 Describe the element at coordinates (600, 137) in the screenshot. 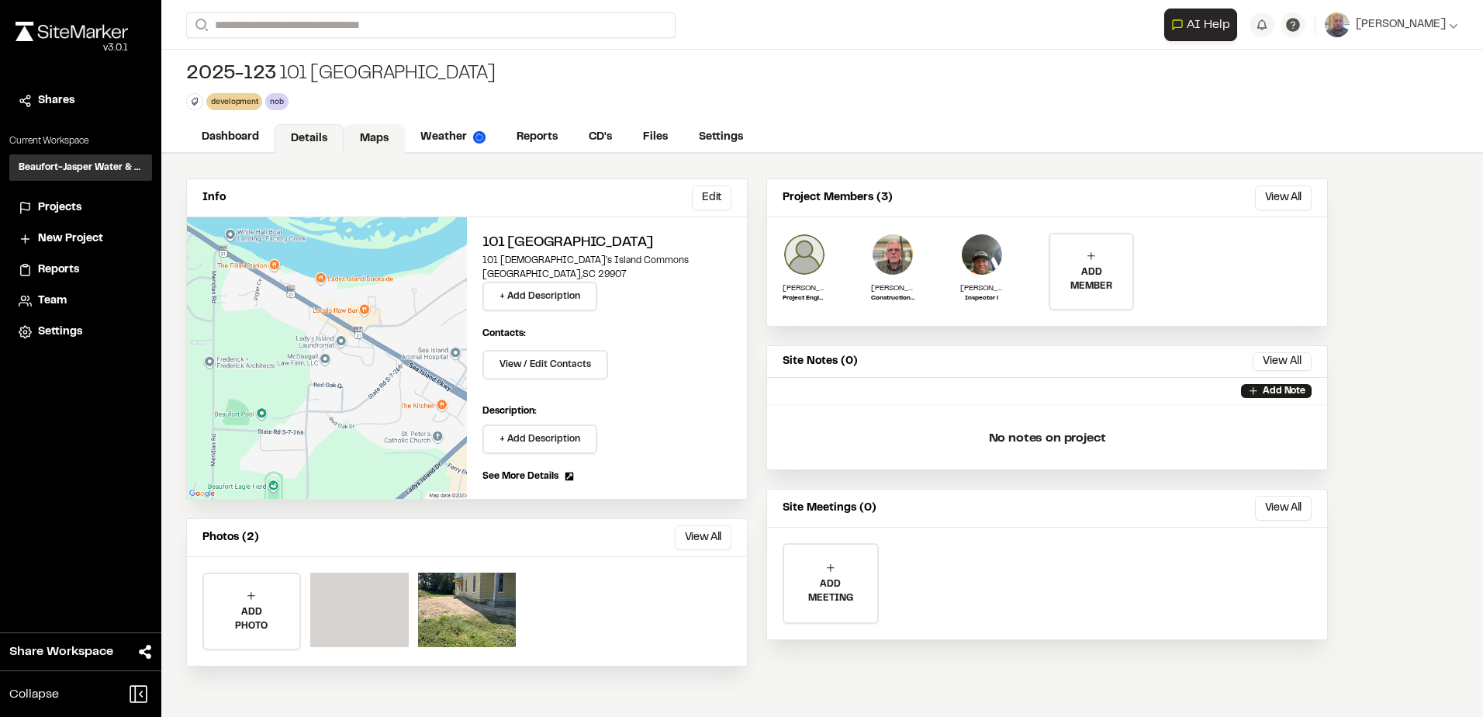

I see `a: CD's` at that location.